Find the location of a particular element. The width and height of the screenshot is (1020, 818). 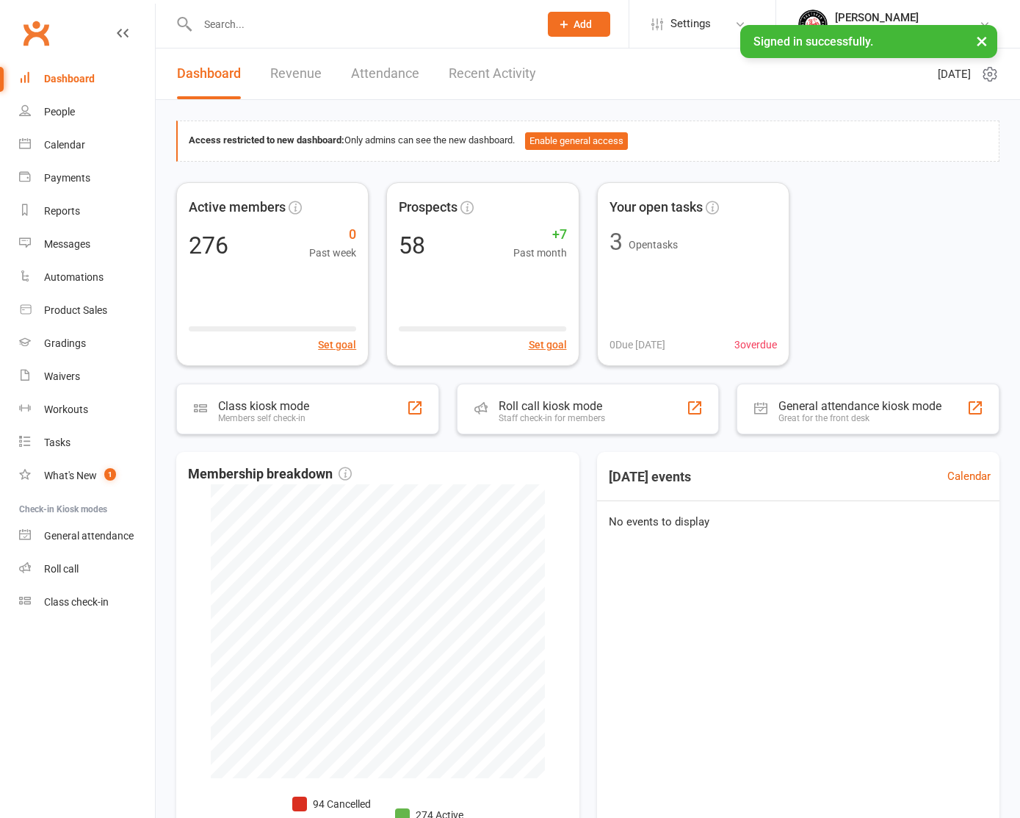

span: Signed in successfully. is located at coordinates (813, 41).